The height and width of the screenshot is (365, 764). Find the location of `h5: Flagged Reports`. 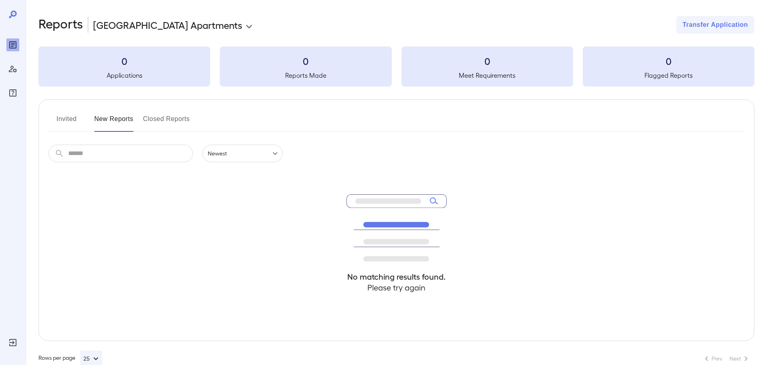

h5: Flagged Reports is located at coordinates (668, 75).